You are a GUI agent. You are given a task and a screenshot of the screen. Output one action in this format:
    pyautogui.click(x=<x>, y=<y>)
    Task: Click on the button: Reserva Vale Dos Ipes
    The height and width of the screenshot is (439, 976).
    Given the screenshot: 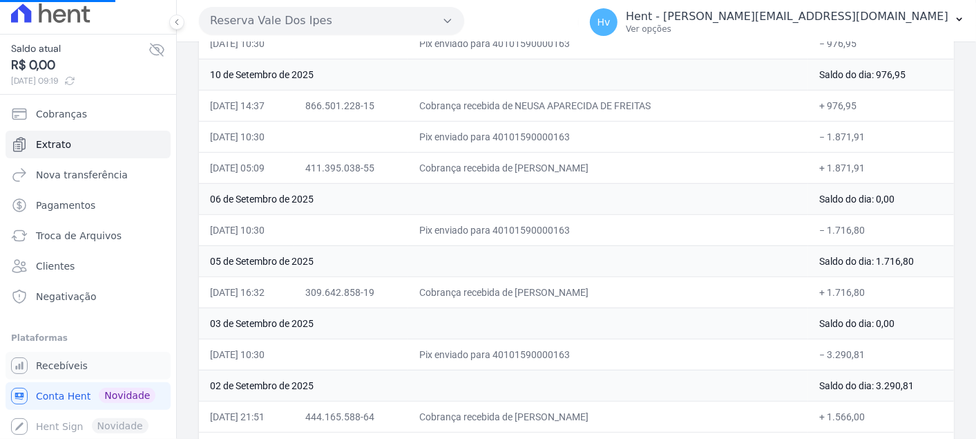 What is the action you would take?
    pyautogui.click(x=332, y=21)
    